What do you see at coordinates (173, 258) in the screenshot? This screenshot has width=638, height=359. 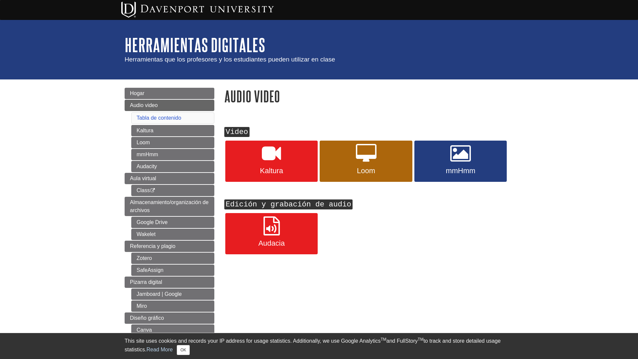 I see `a: Zotero` at bounding box center [173, 258].